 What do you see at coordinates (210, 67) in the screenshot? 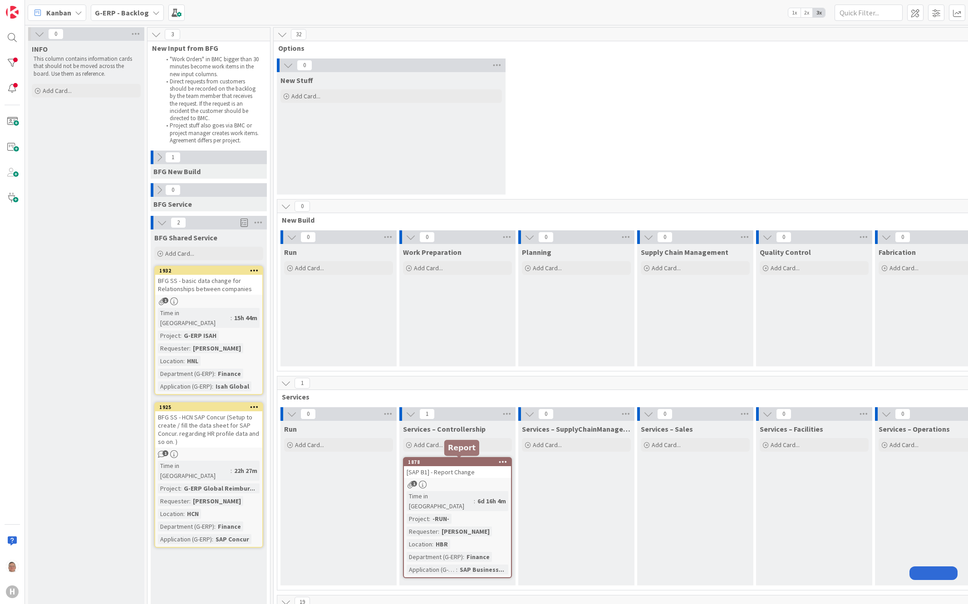
I see `li: "Work Orders" in BMC bigger than 30 minutes become work items in the new input columns.` at bounding box center [210, 67].